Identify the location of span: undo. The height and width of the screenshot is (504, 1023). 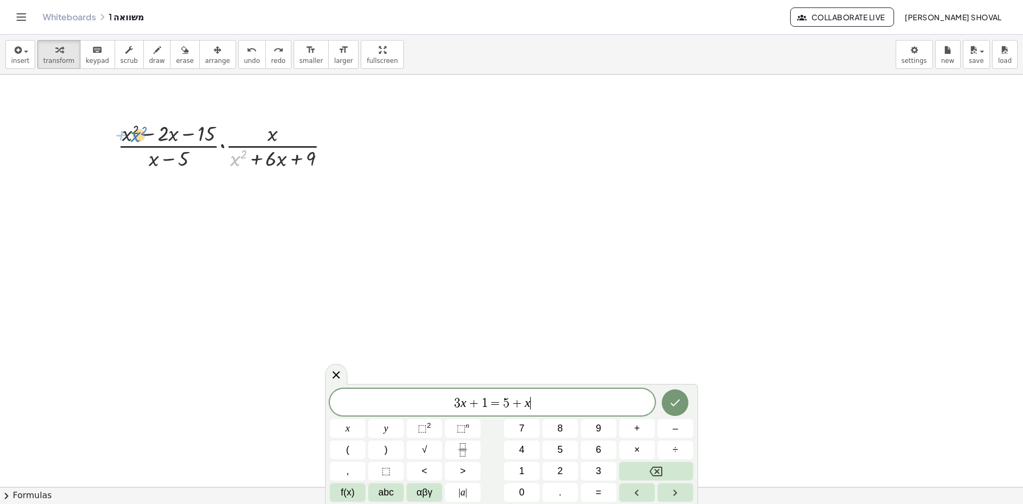
(252, 61).